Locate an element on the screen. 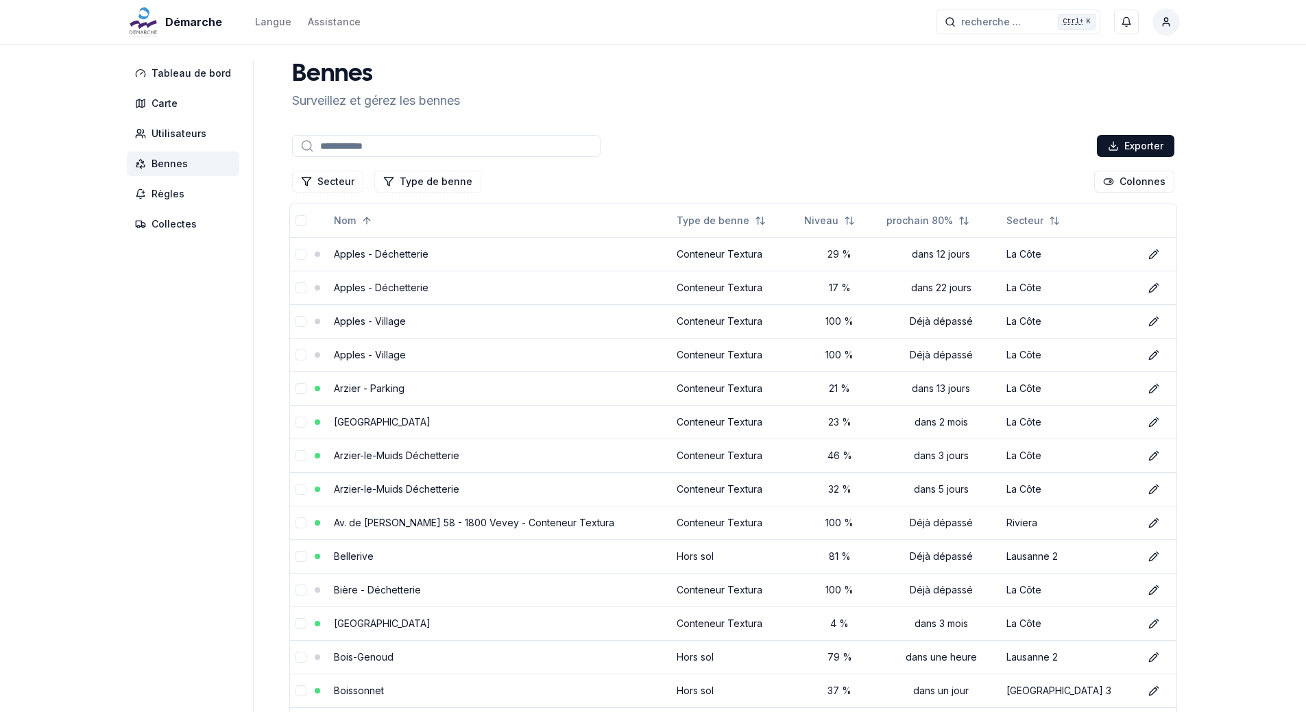 The image size is (1306, 712). div: dans 22 jours is located at coordinates (941, 288).